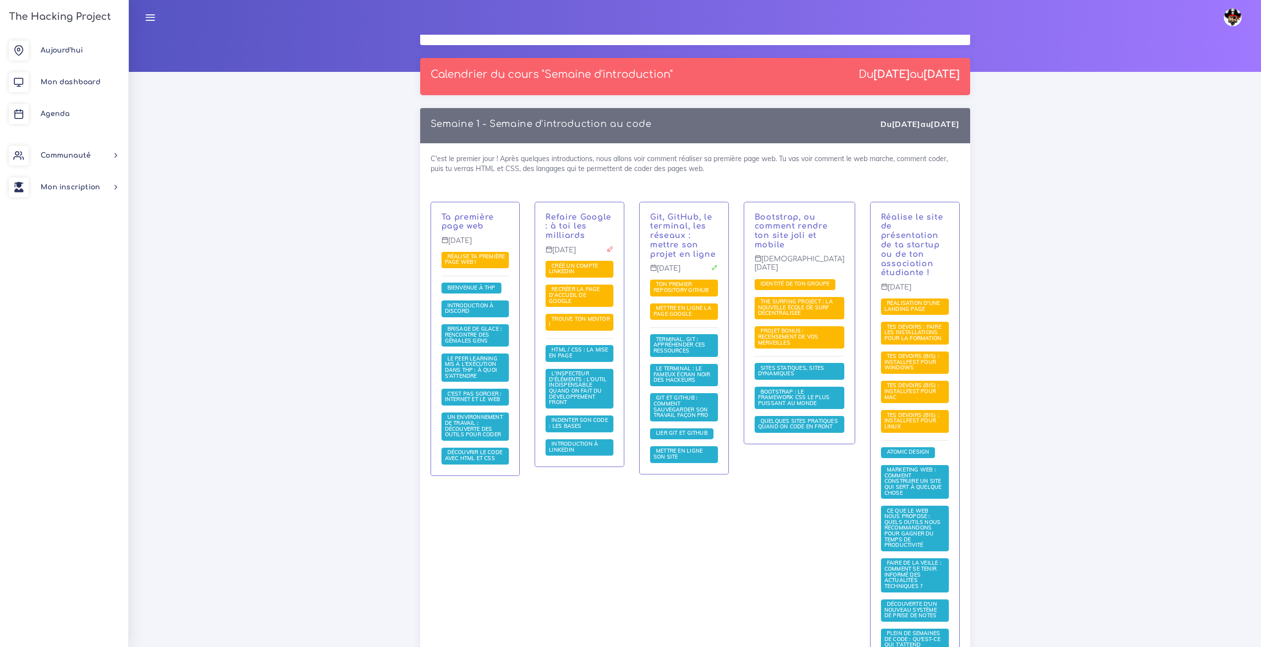  What do you see at coordinates (912, 609) in the screenshot?
I see `span: Découverte d'un nouveau système de prise de notes` at bounding box center [912, 609].